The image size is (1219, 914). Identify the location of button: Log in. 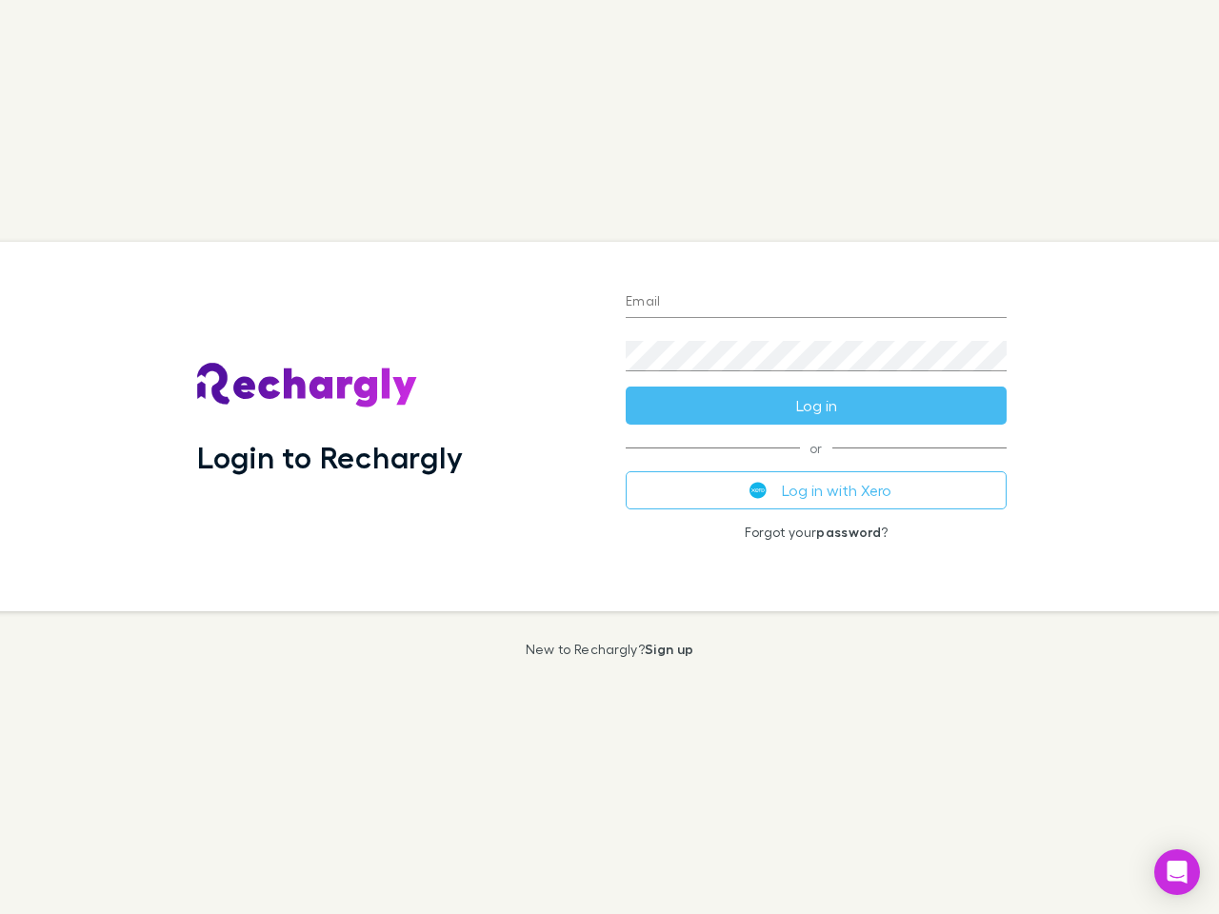
(816, 406).